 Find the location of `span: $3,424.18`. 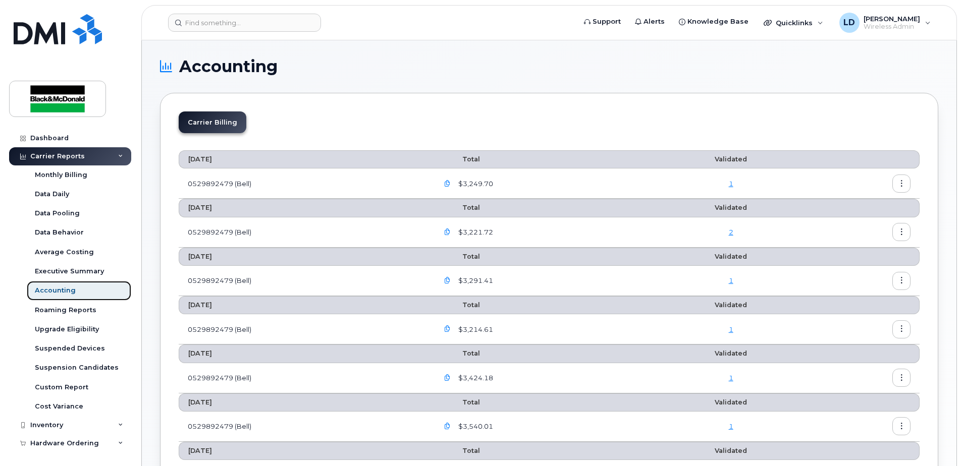

span: $3,424.18 is located at coordinates (474, 378).